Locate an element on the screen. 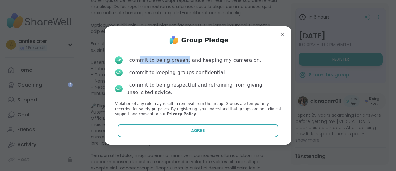 This screenshot has height=171, width=396. span: Agree is located at coordinates (198, 130).